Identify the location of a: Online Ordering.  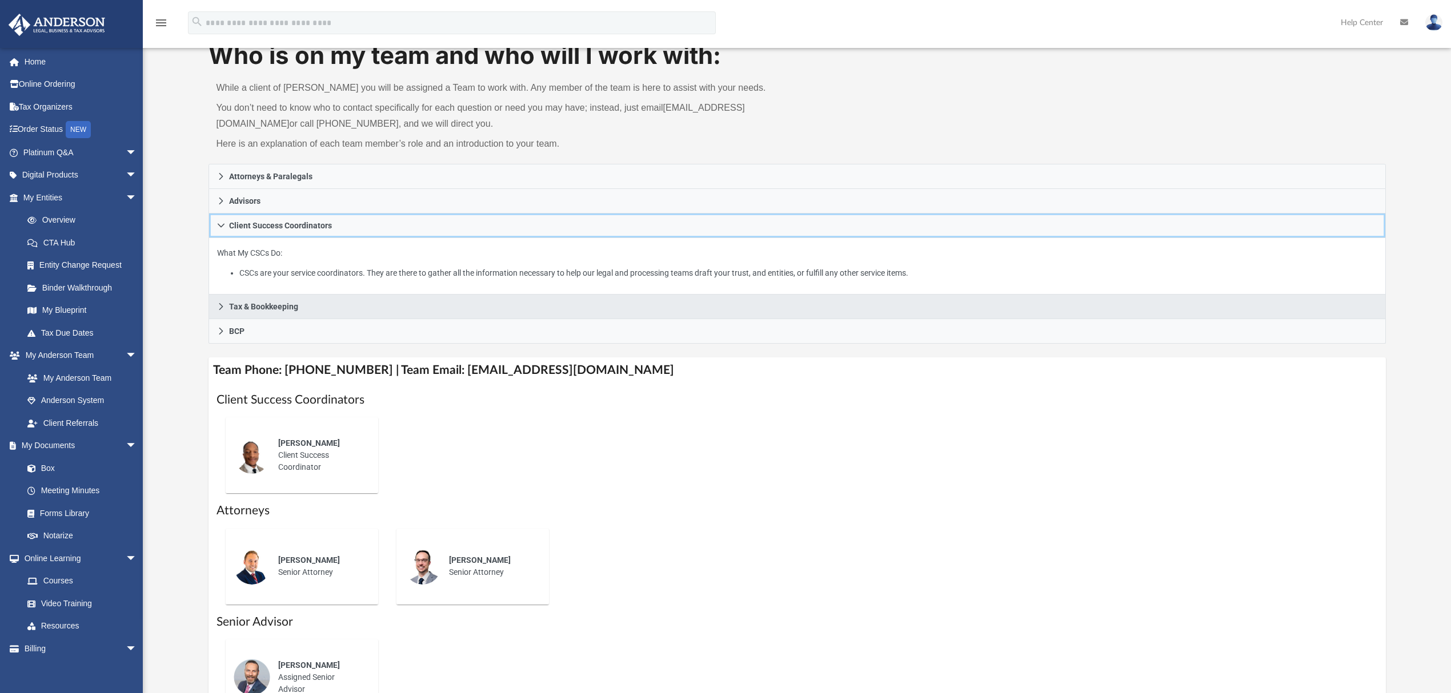
(81, 85).